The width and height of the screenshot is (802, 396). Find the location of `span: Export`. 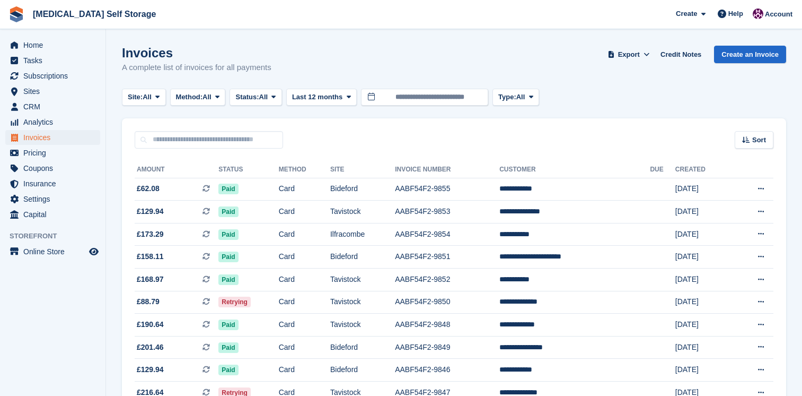

span: Export is located at coordinates (629, 55).